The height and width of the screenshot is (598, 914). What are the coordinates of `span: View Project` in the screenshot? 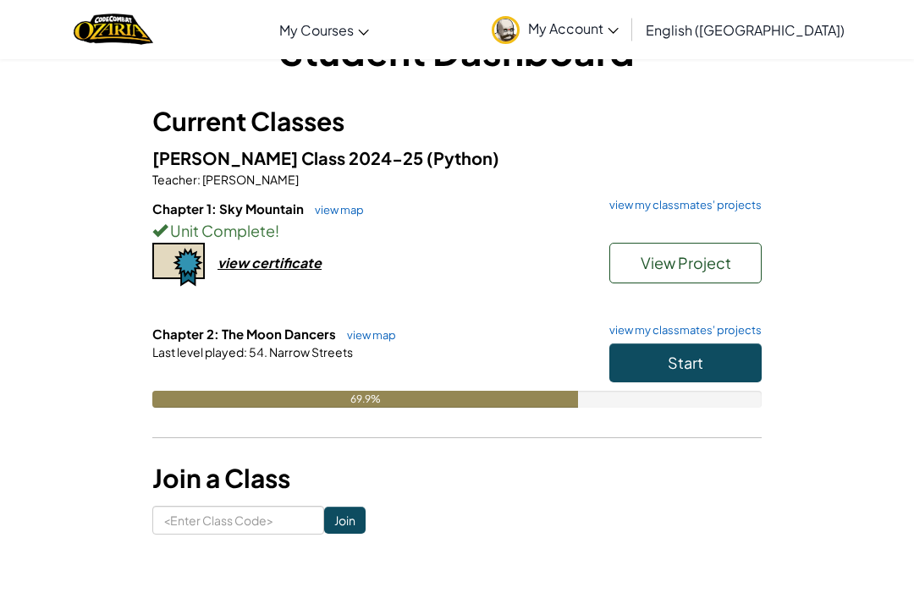 It's located at (685, 263).